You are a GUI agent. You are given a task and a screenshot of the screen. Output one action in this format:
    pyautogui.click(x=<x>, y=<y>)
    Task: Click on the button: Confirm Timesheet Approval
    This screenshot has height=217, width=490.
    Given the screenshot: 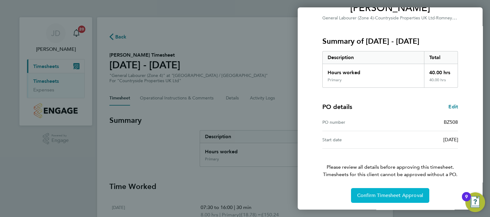 What is the action you would take?
    pyautogui.click(x=390, y=196)
    